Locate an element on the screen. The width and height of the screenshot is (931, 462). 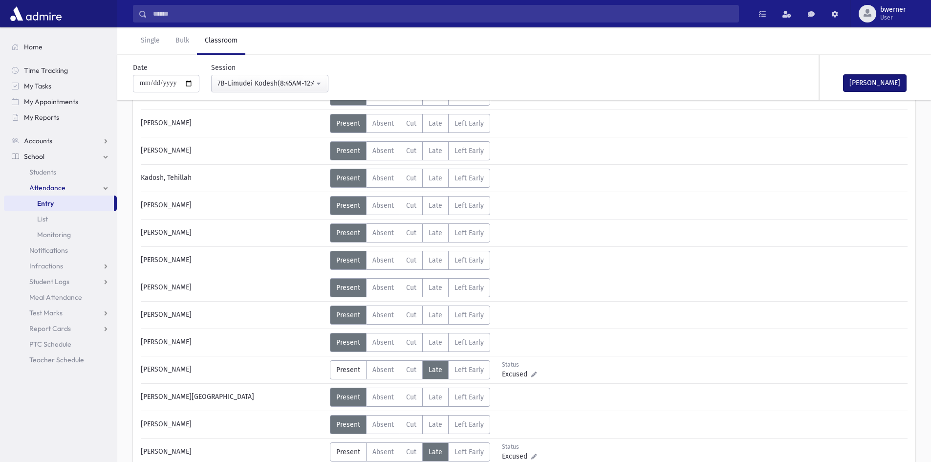
a: List is located at coordinates (60, 219).